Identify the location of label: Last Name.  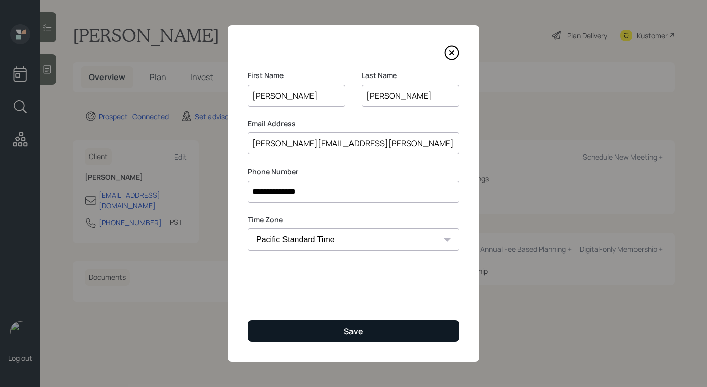
(411, 76).